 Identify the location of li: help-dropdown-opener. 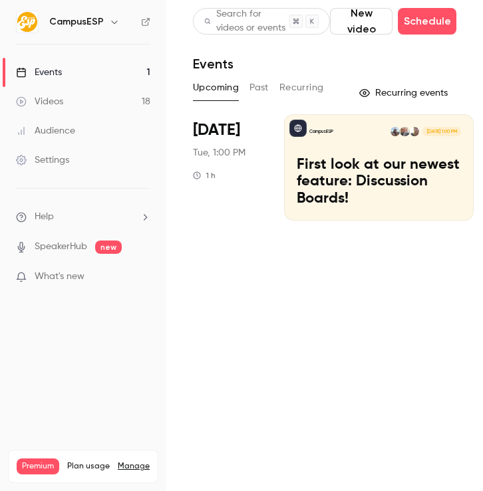
(83, 217).